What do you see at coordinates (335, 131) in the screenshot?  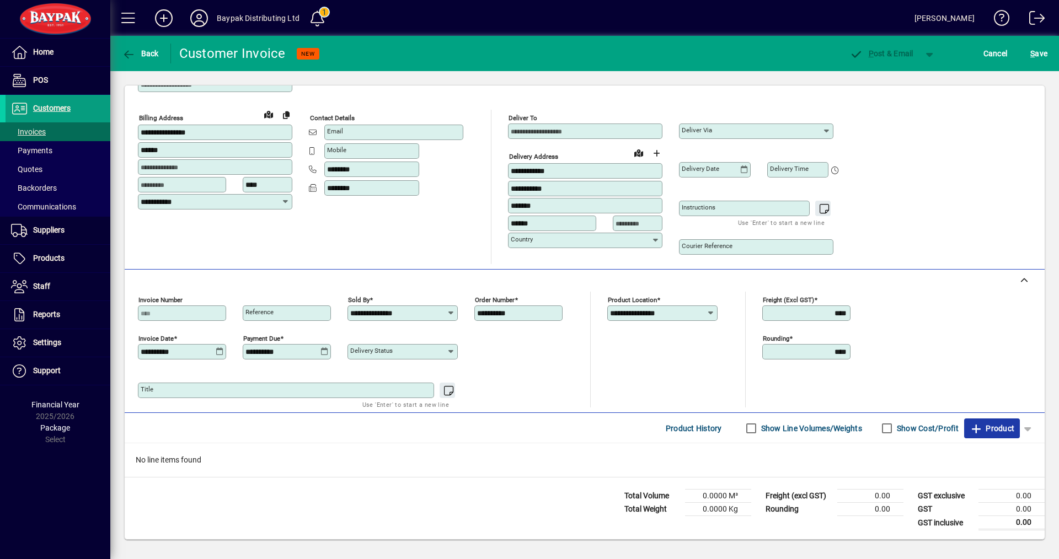 I see `mat-label: Email` at bounding box center [335, 131].